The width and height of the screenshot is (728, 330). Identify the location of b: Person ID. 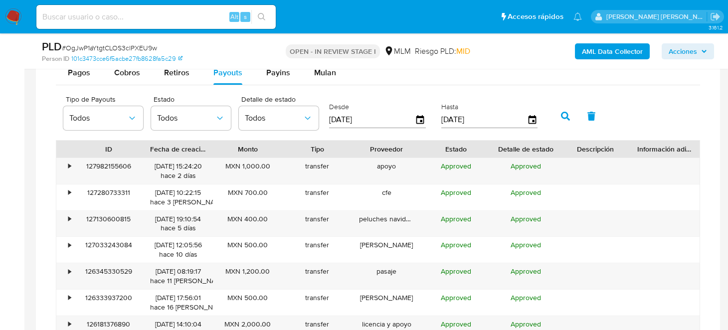
(55, 59).